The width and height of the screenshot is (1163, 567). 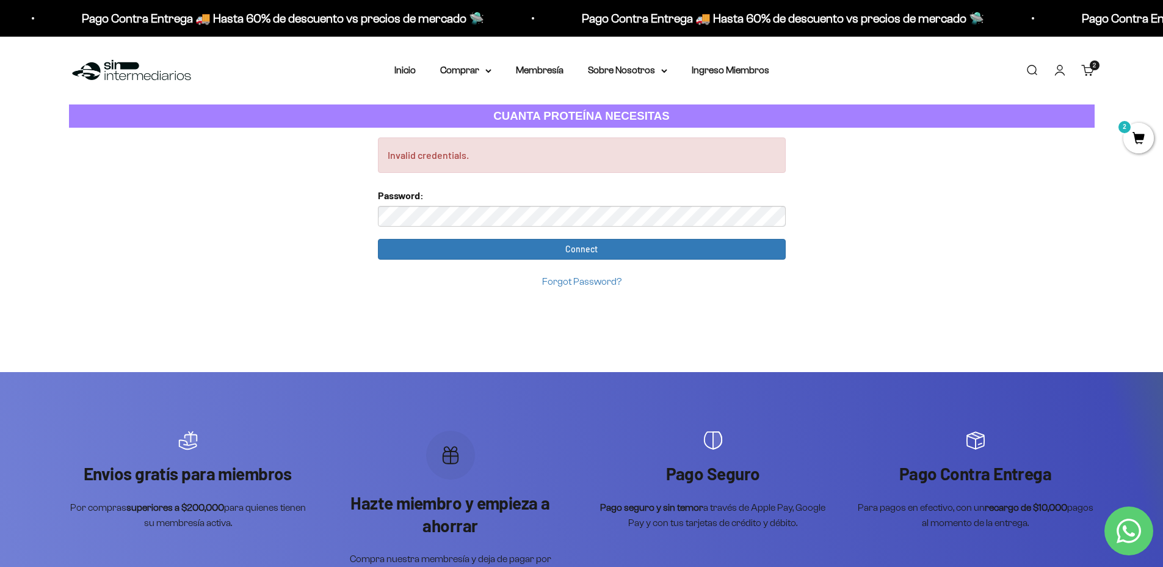 What do you see at coordinates (651, 507) in the screenshot?
I see `strong: Pago seguro y sin temor` at bounding box center [651, 507].